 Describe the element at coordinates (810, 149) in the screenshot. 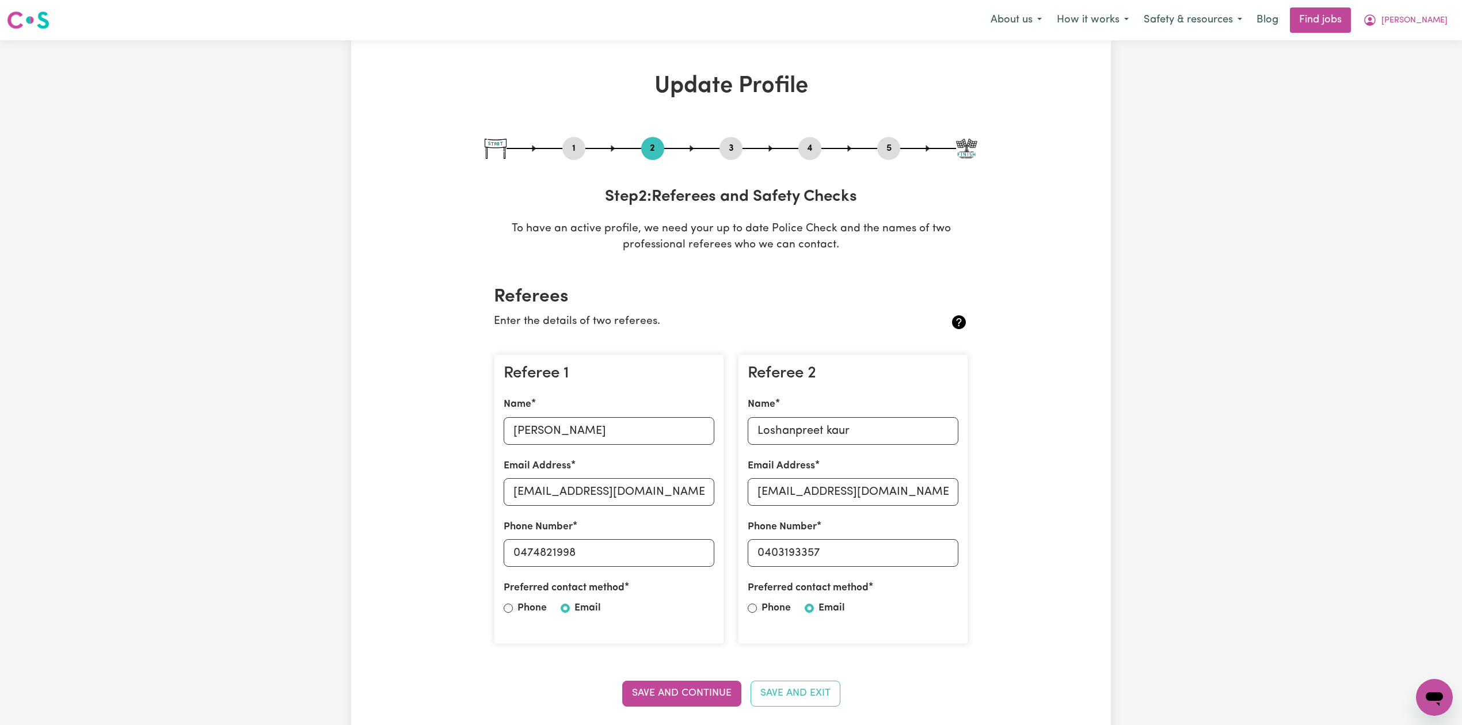

I see `button: Go to step 4` at that location.